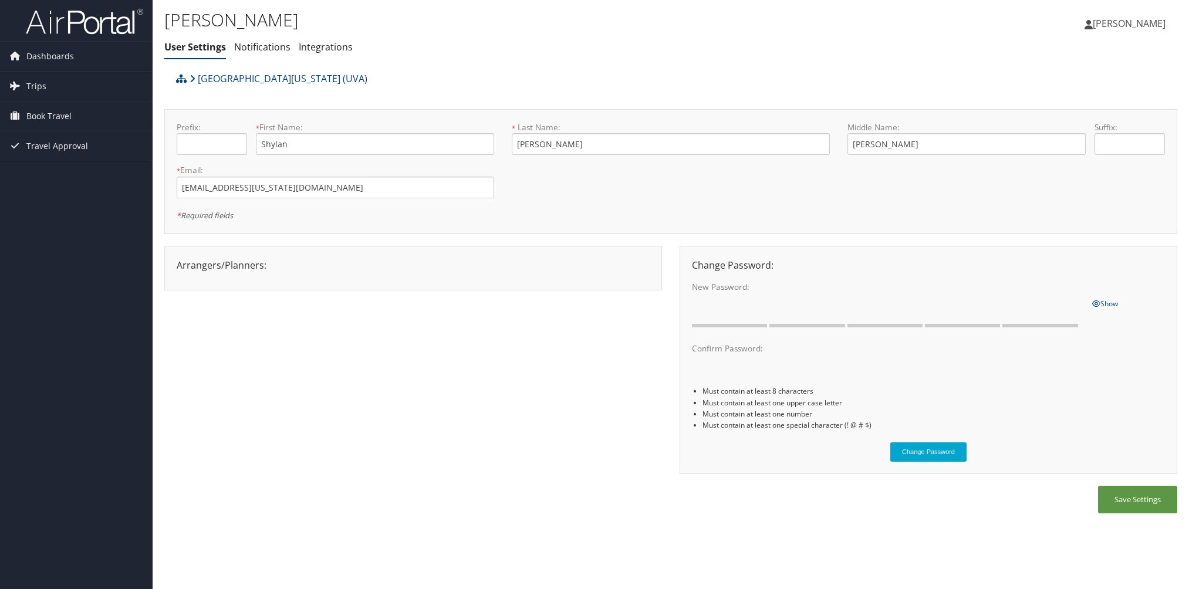 This screenshot has width=1189, height=589. What do you see at coordinates (967, 127) in the screenshot?
I see `label: Middle Name:` at bounding box center [967, 127].